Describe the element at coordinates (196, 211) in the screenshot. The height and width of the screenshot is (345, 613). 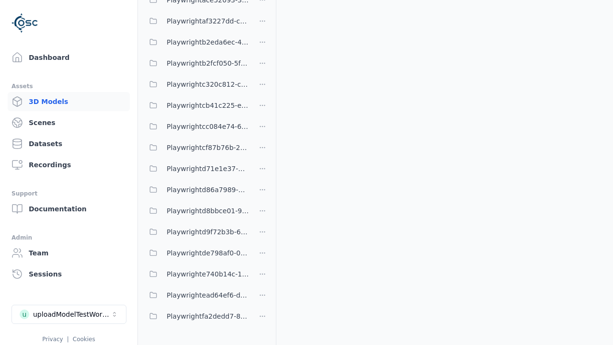
I see `button: Playwrightd8bbce01-9637-468c-8f59-1050d21f77ba` at that location.